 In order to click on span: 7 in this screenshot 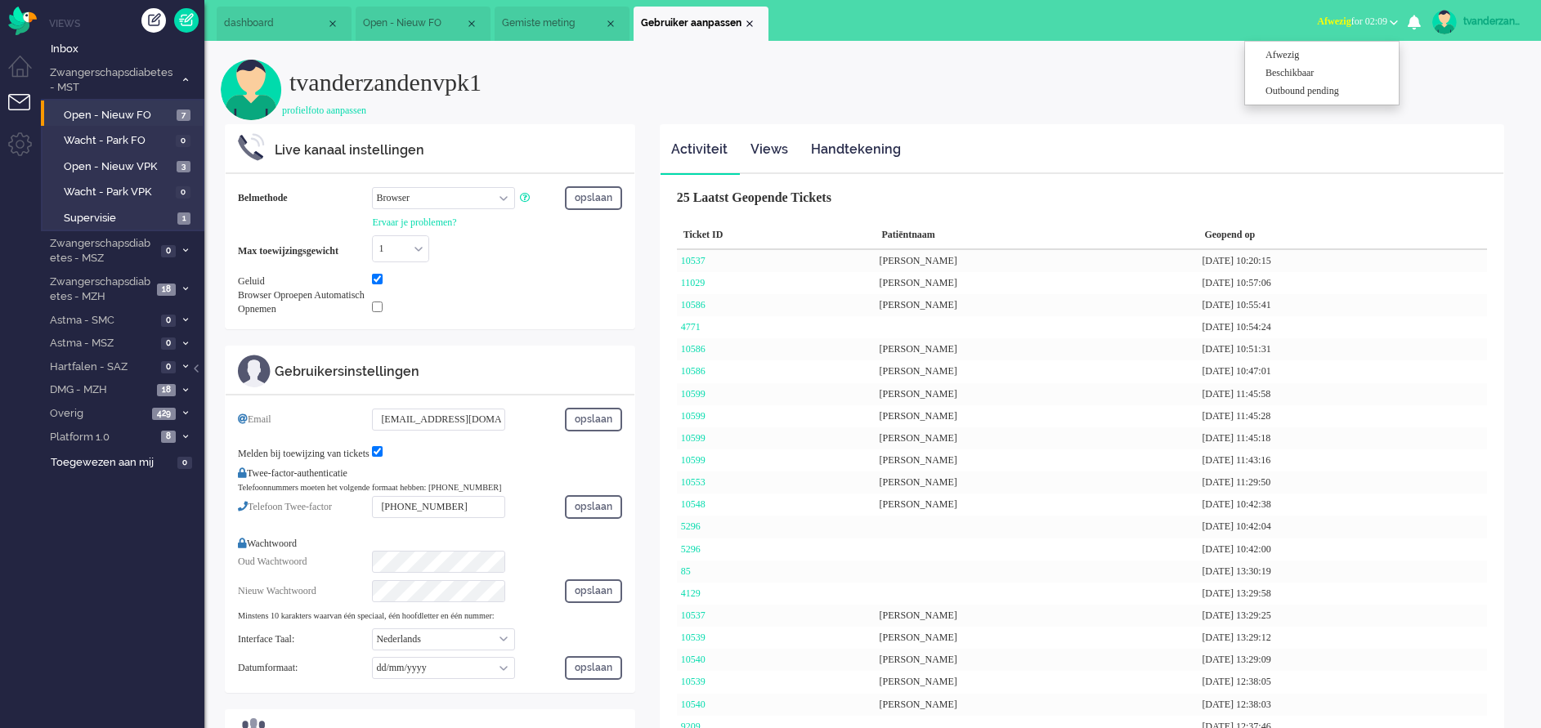, I will do `click(183, 115)`.